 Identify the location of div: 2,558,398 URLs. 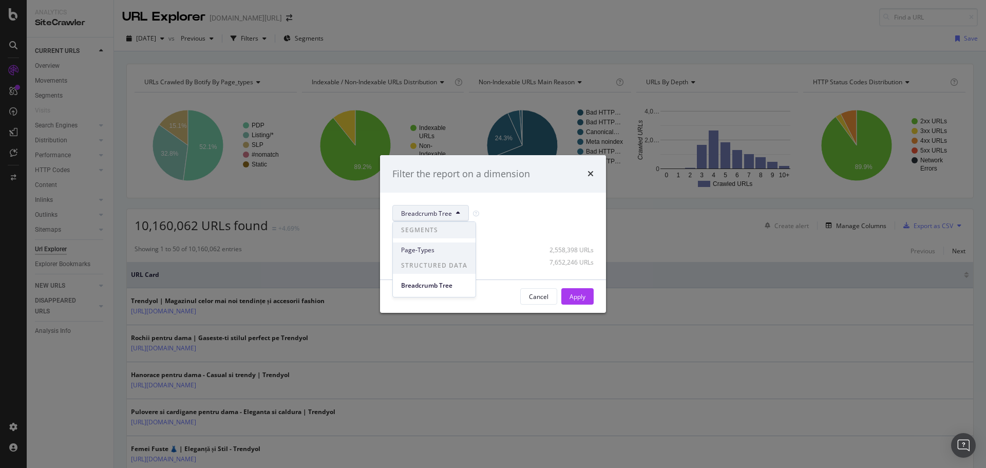
(568, 249).